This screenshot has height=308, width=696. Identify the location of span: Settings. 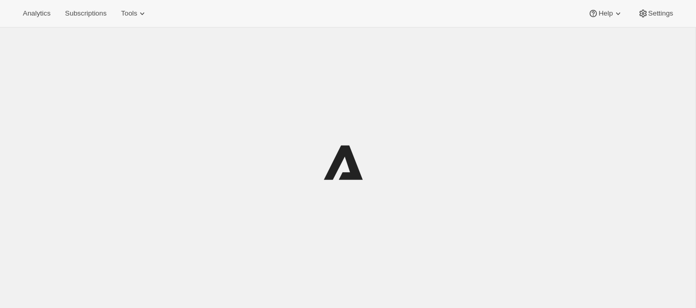
(660, 13).